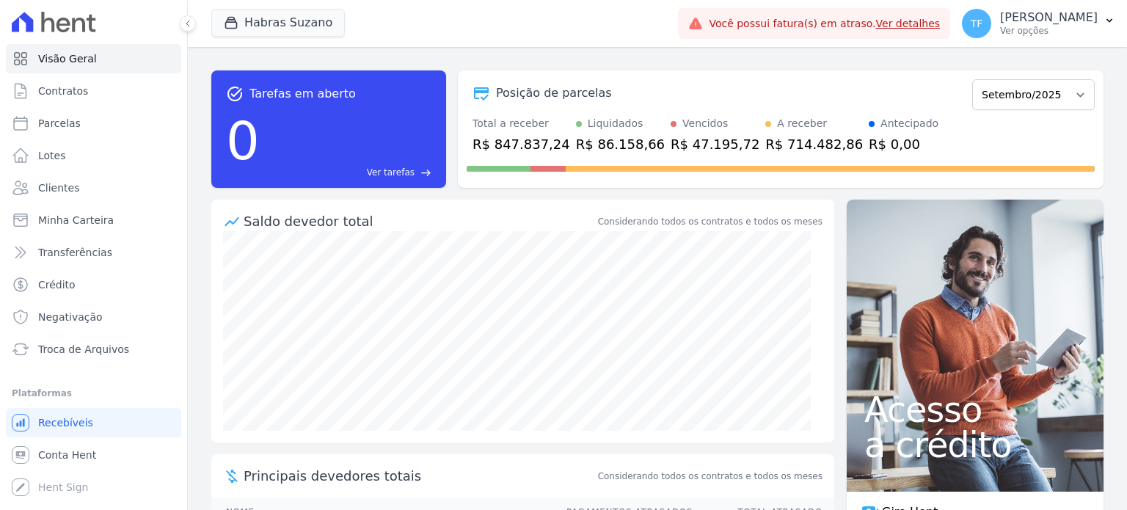 The image size is (1127, 510). Describe the element at coordinates (93, 349) in the screenshot. I see `a: Troca de Arquivos` at that location.